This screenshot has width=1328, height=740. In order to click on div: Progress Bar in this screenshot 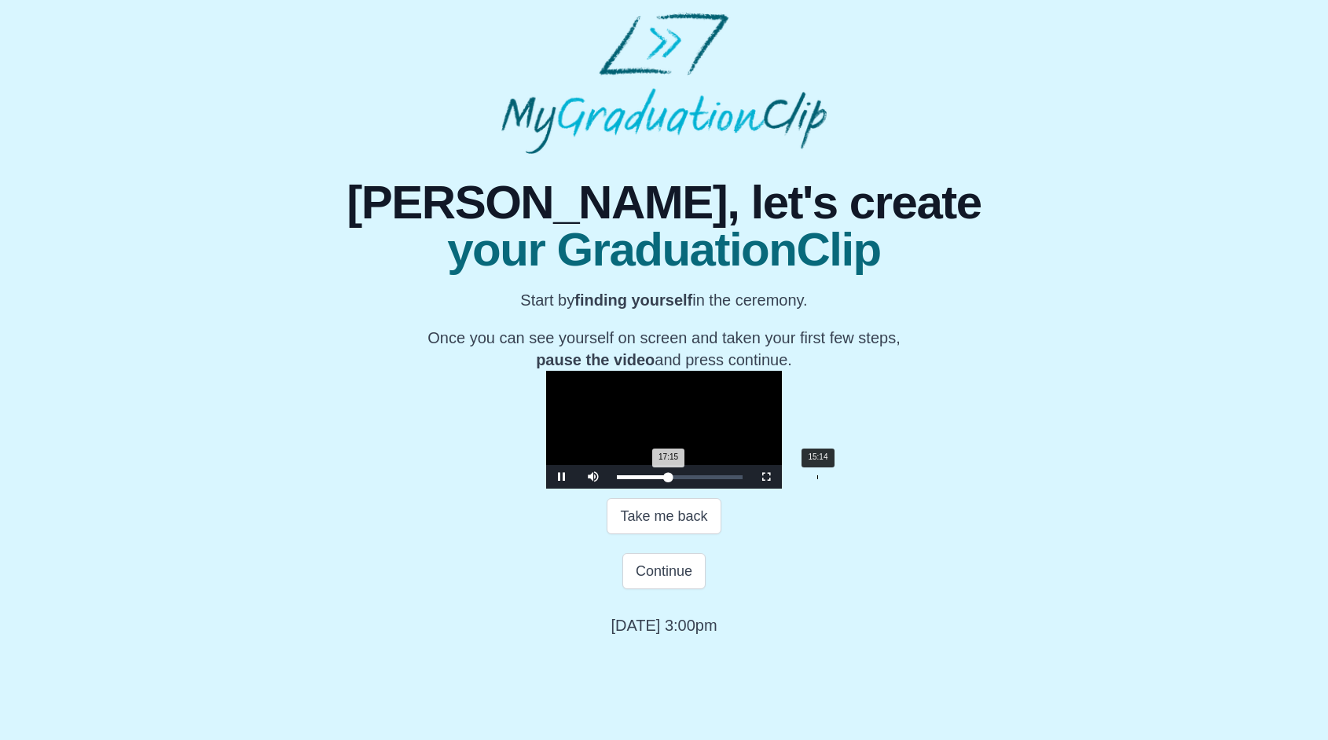, I will do `click(680, 477)`.